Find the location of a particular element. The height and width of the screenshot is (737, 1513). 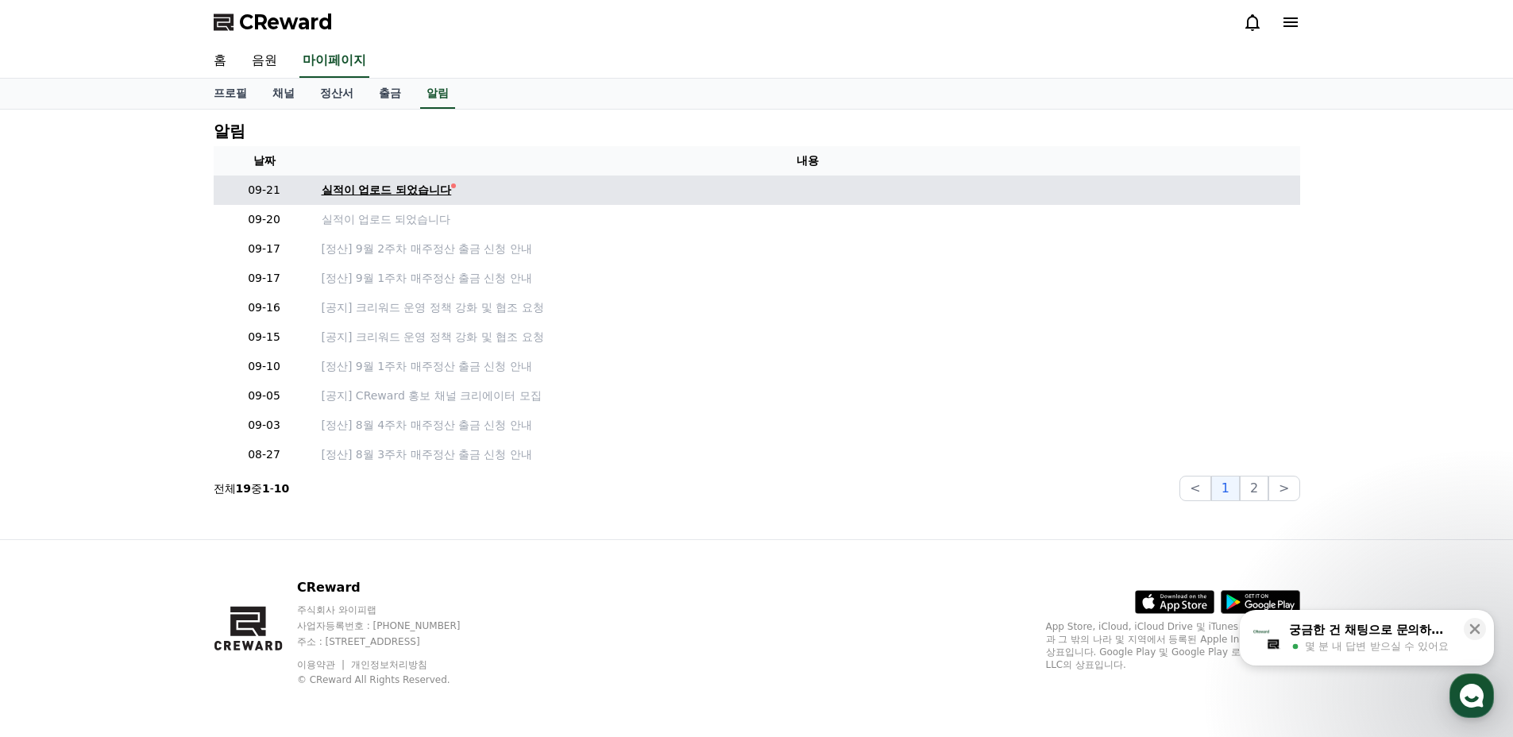

a: 출금 is located at coordinates (390, 94).